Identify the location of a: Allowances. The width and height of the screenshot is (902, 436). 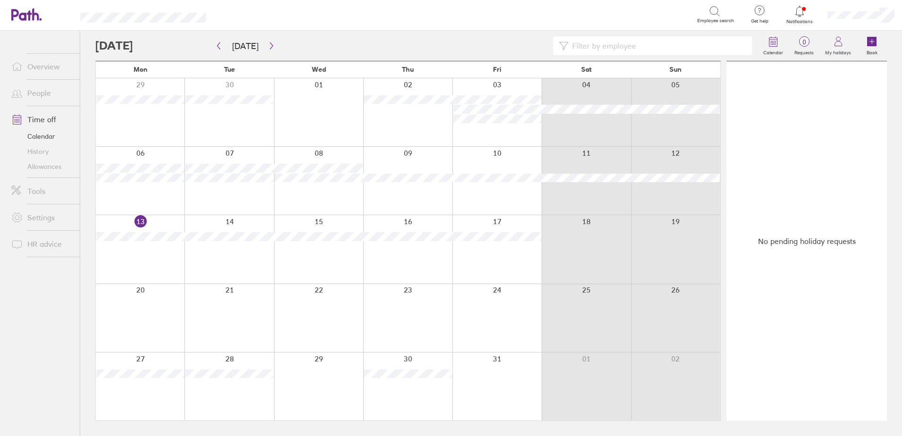
(42, 167).